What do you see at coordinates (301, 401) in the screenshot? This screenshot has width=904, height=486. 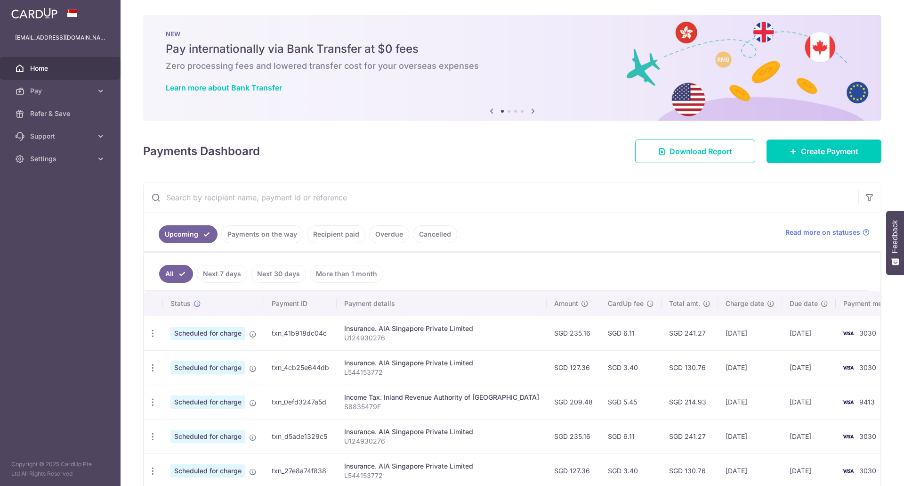 I see `td: txn_0efd3247a5d` at bounding box center [301, 401].